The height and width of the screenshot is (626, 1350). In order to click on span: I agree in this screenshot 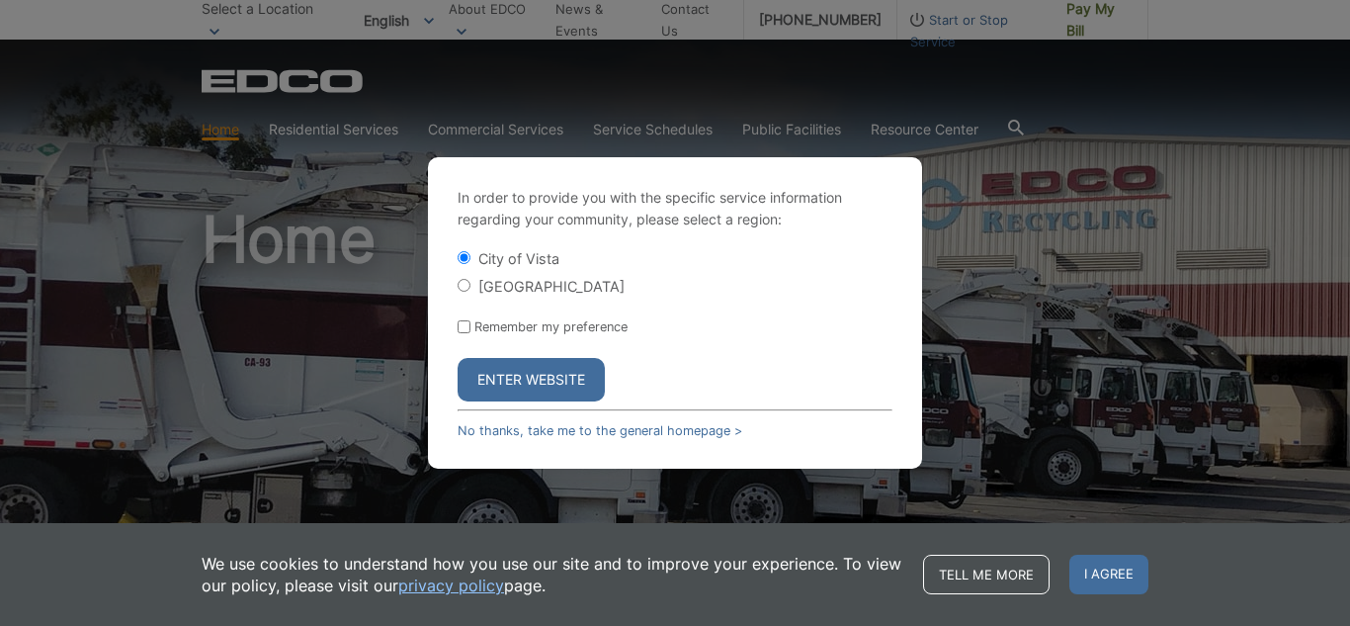, I will do `click(1109, 574)`.